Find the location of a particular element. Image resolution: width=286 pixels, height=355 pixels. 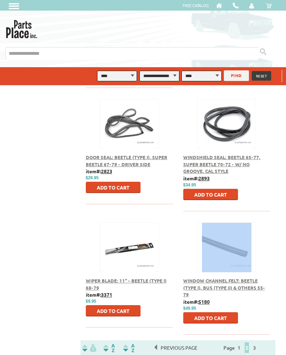

a: Door Seal: Beetle (Type I), Super Beetle 67-79 - Driver Side is located at coordinates (127, 161).